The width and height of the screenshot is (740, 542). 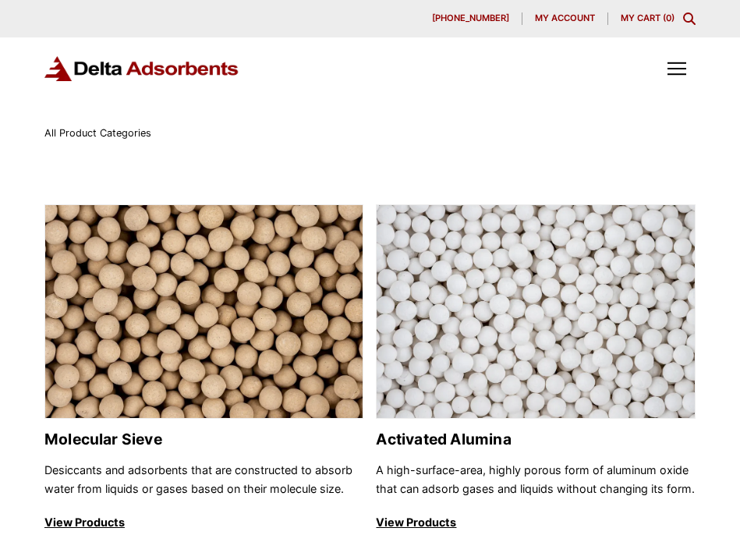 What do you see at coordinates (204, 312) in the screenshot?
I see `img: Molecular Sieve` at bounding box center [204, 312].